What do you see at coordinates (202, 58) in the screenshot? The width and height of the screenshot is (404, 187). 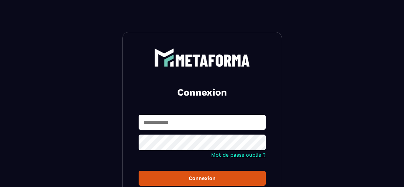 I see `a: logo` at bounding box center [202, 58].